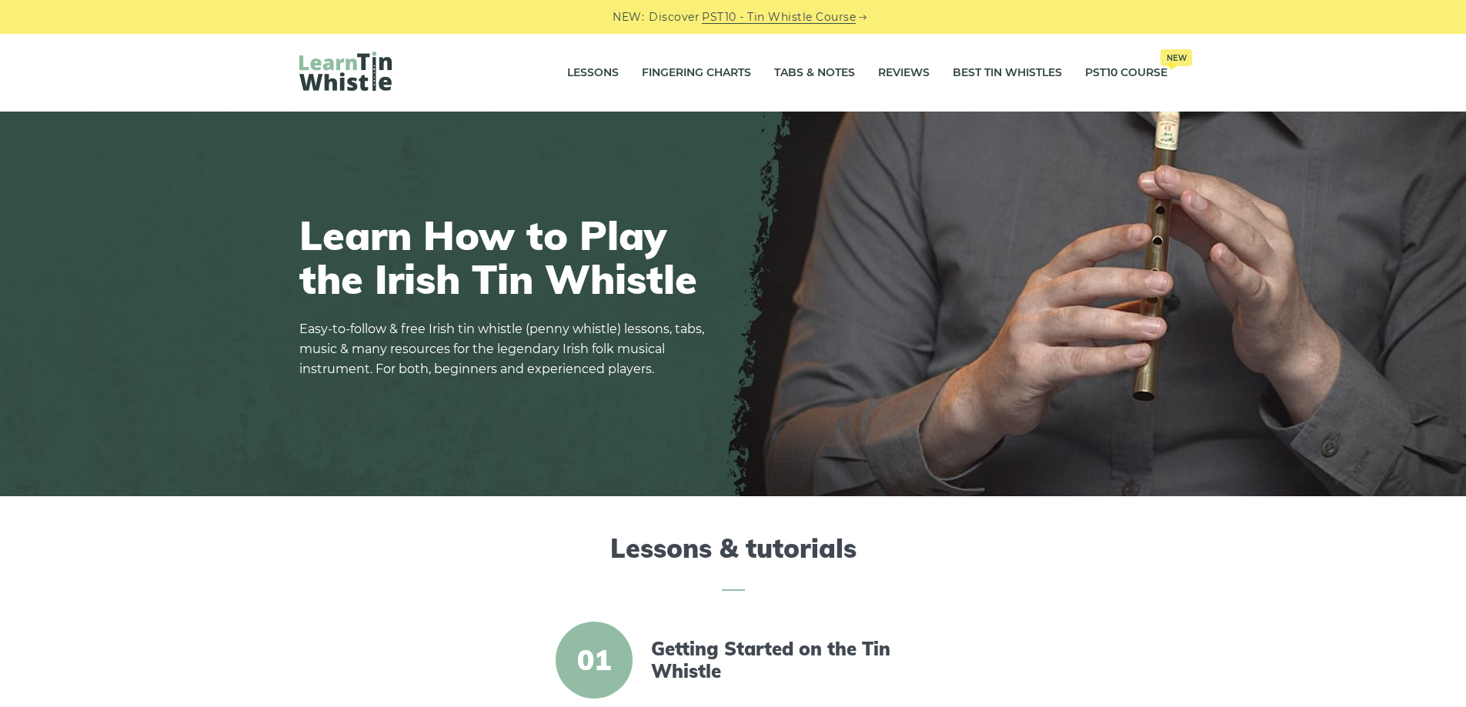  Describe the element at coordinates (1176, 58) in the screenshot. I see `span: New` at that location.